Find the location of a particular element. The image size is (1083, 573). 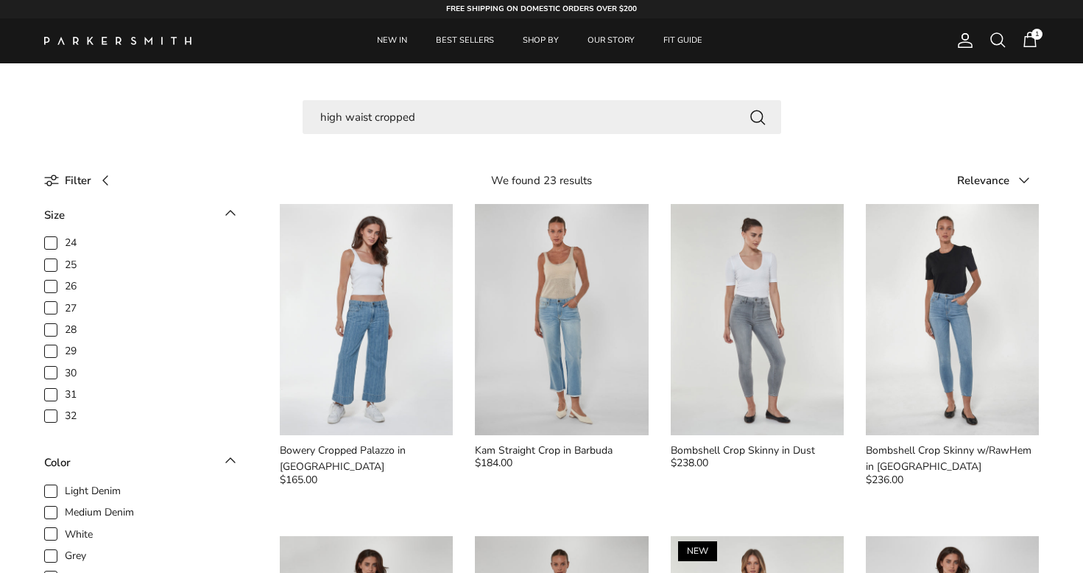

span: $238.00 is located at coordinates (689, 463).